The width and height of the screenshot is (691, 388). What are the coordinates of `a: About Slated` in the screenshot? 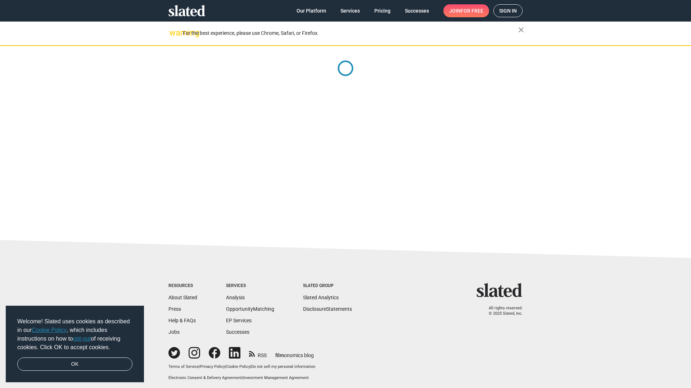 It's located at (183, 298).